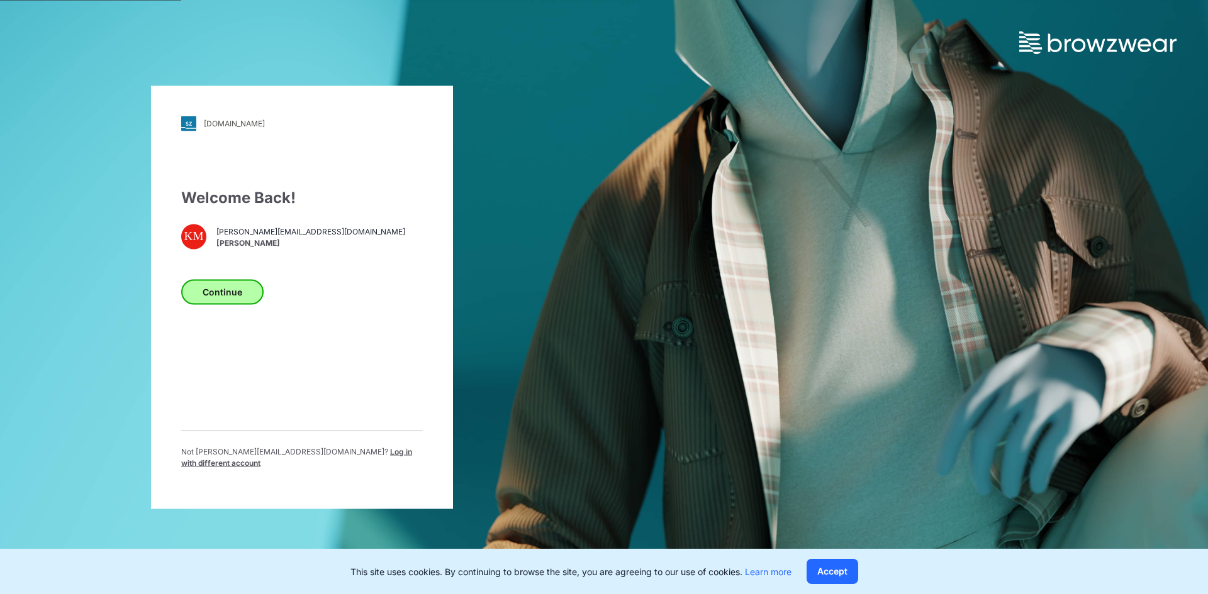  What do you see at coordinates (189, 123) in the screenshot?
I see `img: svg+xml;base64,PHN2ZyB3aWR0aD0iMjgiIGhlaWdodD0iMjgiIHZpZXdCb3g9IjAgMCAyOCAyOCIgZmlsbD0ibm9uZSIgeG...` at bounding box center [189, 123].